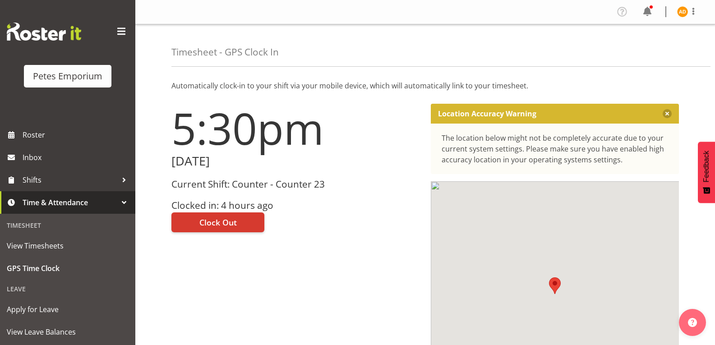 This screenshot has height=345, width=715. I want to click on span: View Timesheets, so click(68, 246).